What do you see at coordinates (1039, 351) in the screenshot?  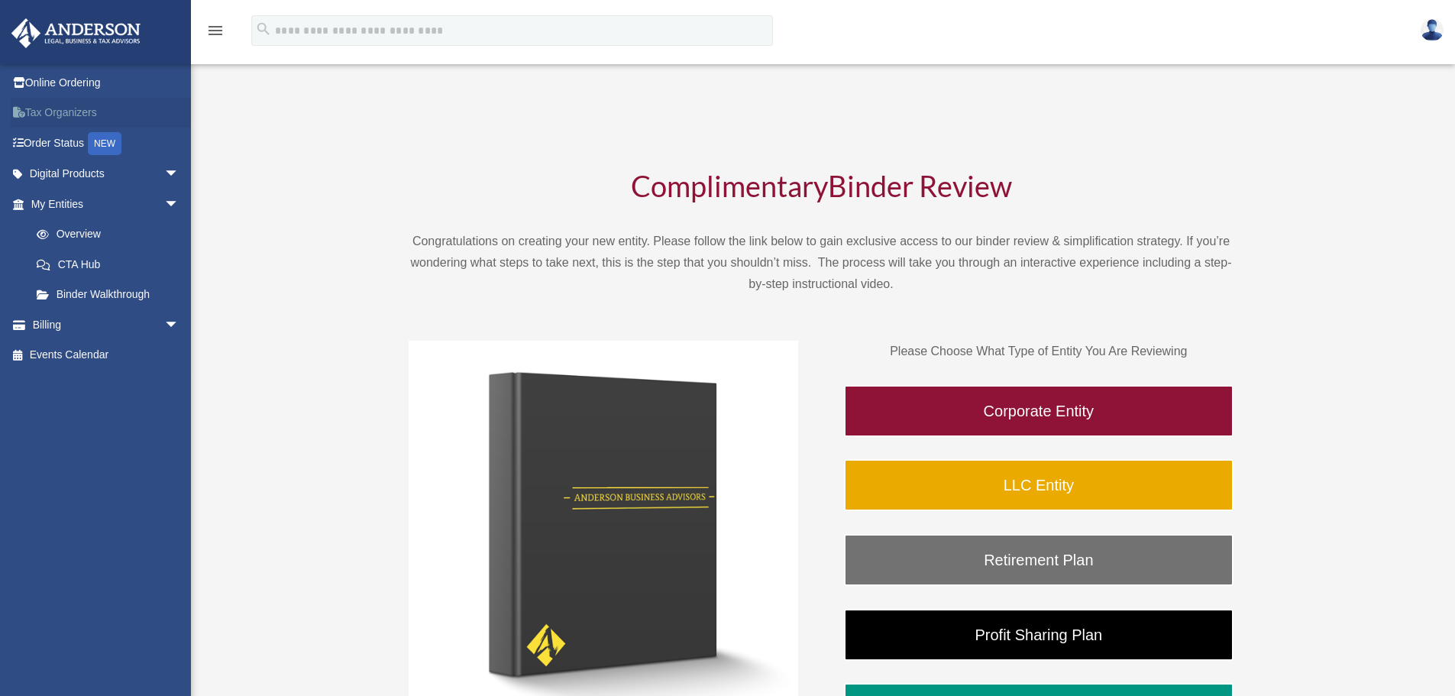 I see `p: Please Choose What Type of Entity You Are Reviewing` at bounding box center [1039, 351].